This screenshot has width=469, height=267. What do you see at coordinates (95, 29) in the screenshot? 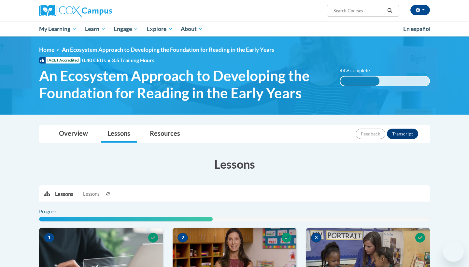
I see `a: Learn` at bounding box center [95, 29].